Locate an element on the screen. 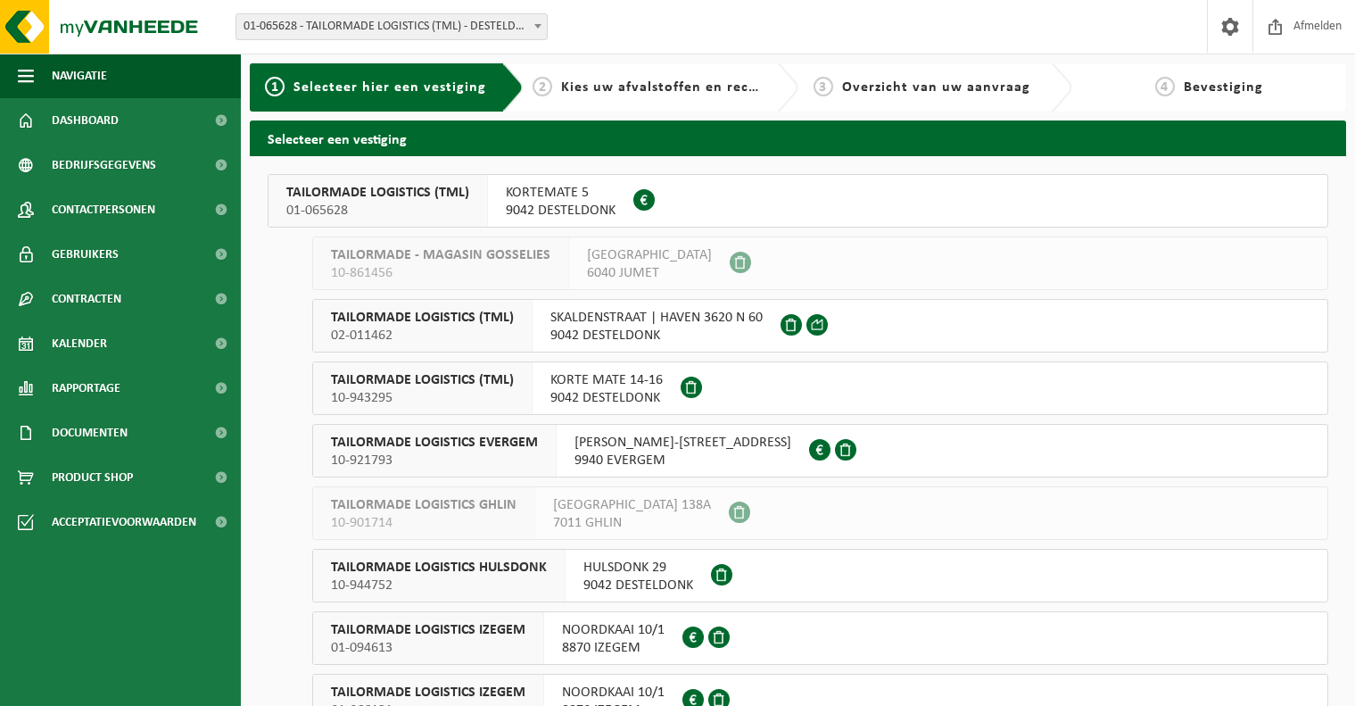 This screenshot has height=706, width=1355. button: TAILORMADE LOGISTICS (TML) 10-943295 KORTE MATE 14-169042 DESTELDONK is located at coordinates (820, 388).